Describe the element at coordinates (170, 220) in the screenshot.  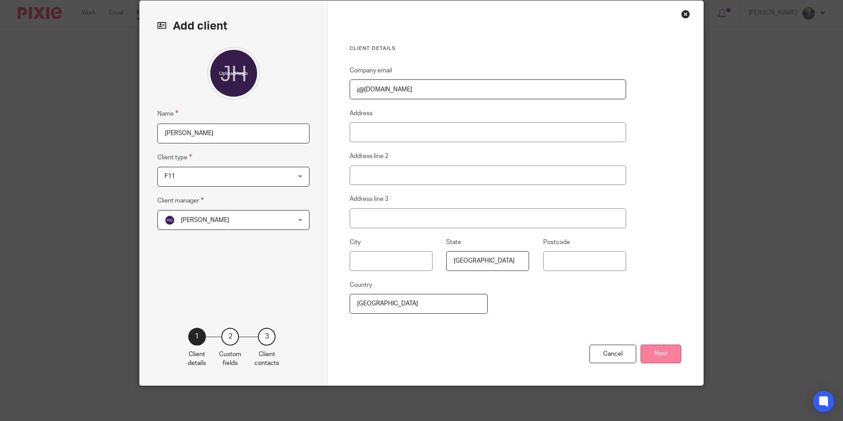
I see `img: svg%3E` at that location.